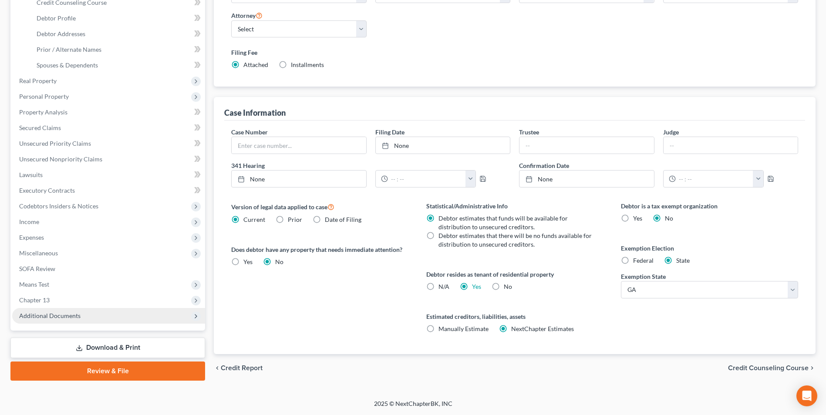 Image resolution: width=826 pixels, height=415 pixels. What do you see at coordinates (658, 165) in the screenshot?
I see `label: Confirmation Date` at bounding box center [658, 165].